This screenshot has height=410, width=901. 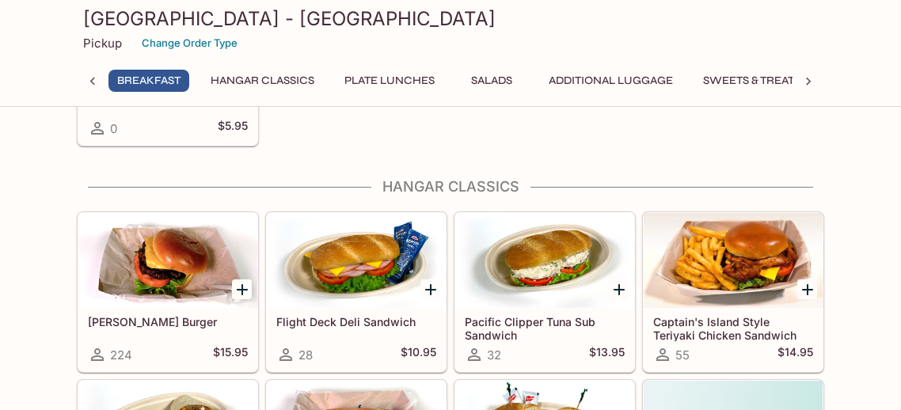 I want to click on span: 32, so click(x=494, y=355).